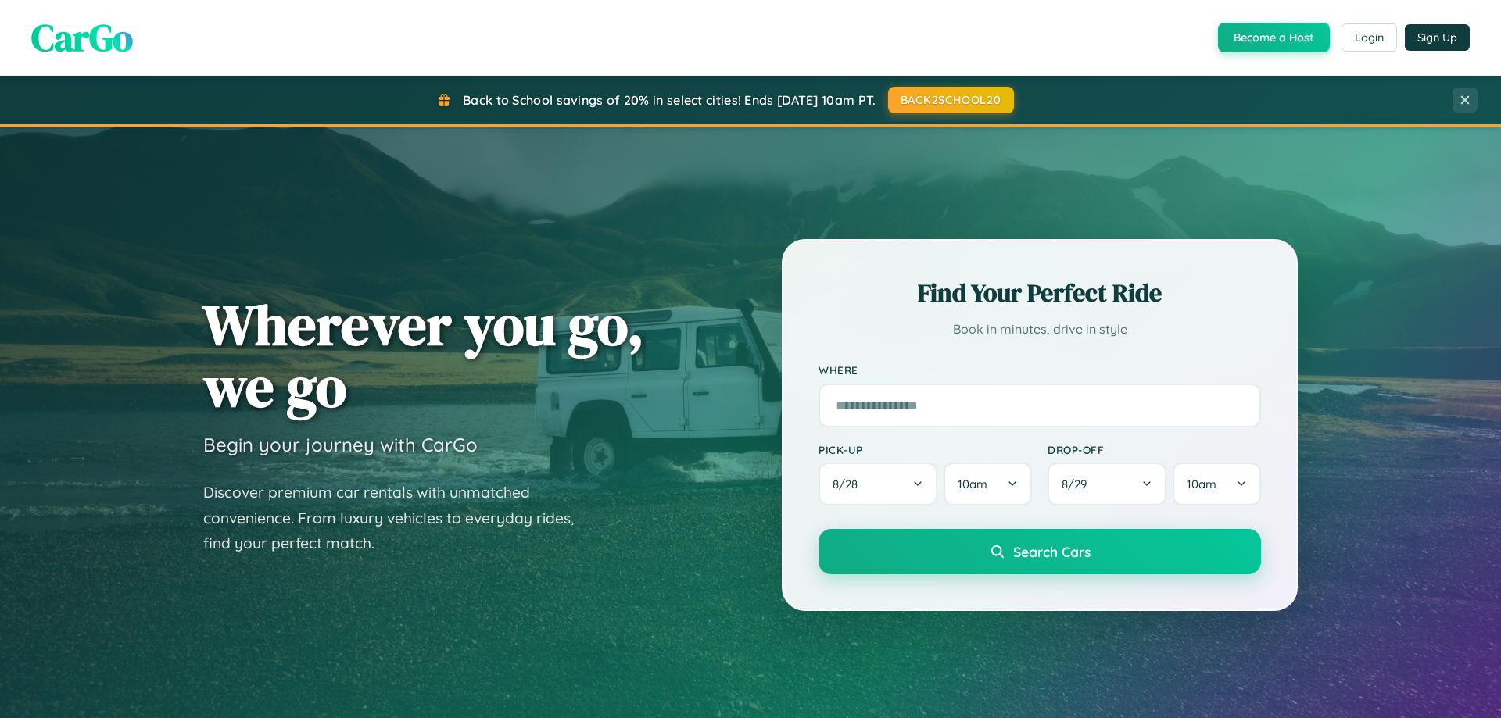  Describe the element at coordinates (1274, 38) in the screenshot. I see `button: Become a Host` at that location.